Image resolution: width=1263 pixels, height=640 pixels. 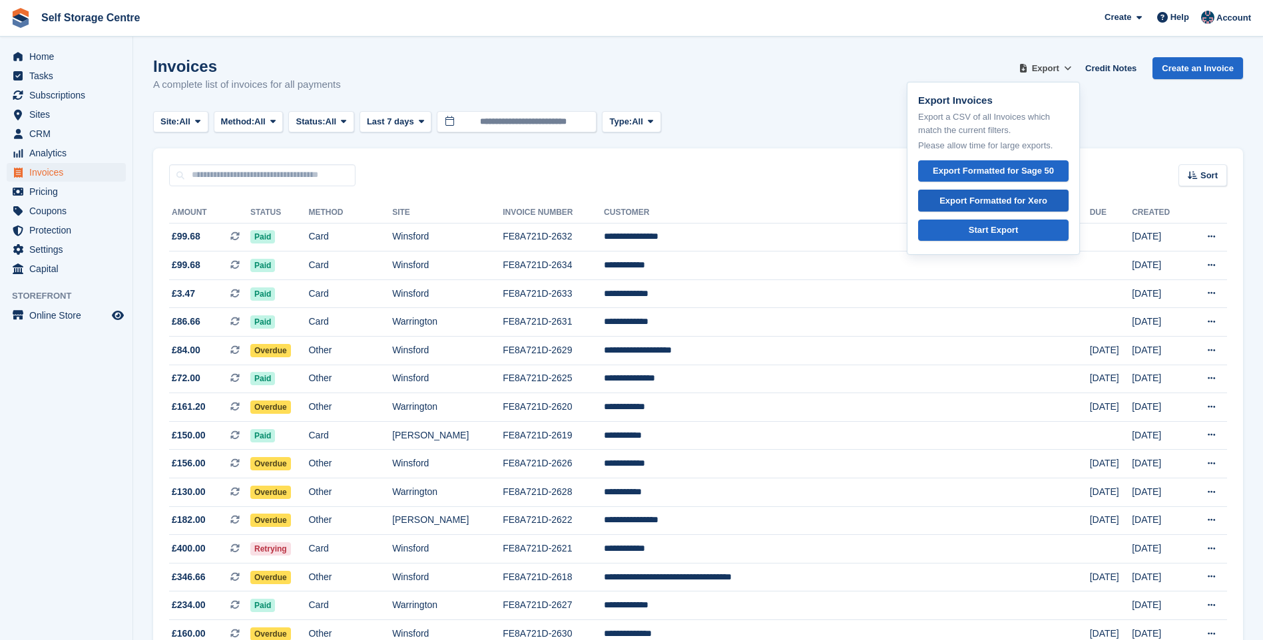 I want to click on span: £84.00, so click(x=186, y=350).